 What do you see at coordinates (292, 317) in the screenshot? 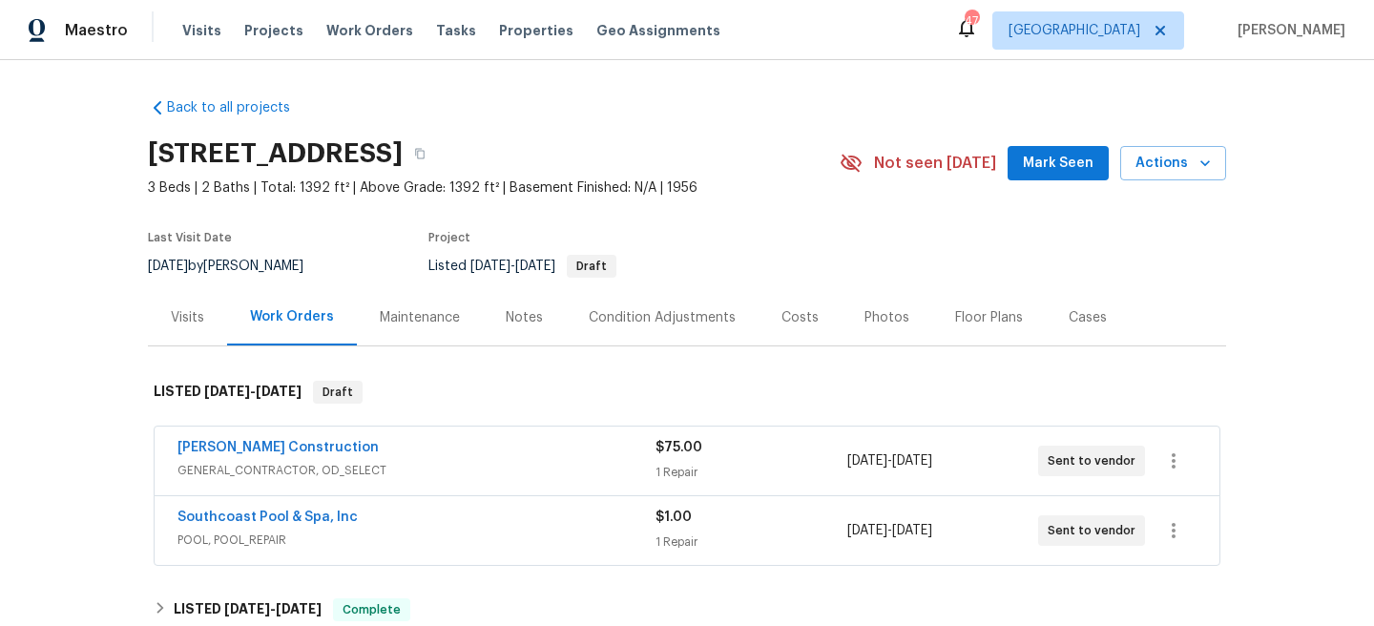
I see `div: Work Orders` at bounding box center [292, 317].